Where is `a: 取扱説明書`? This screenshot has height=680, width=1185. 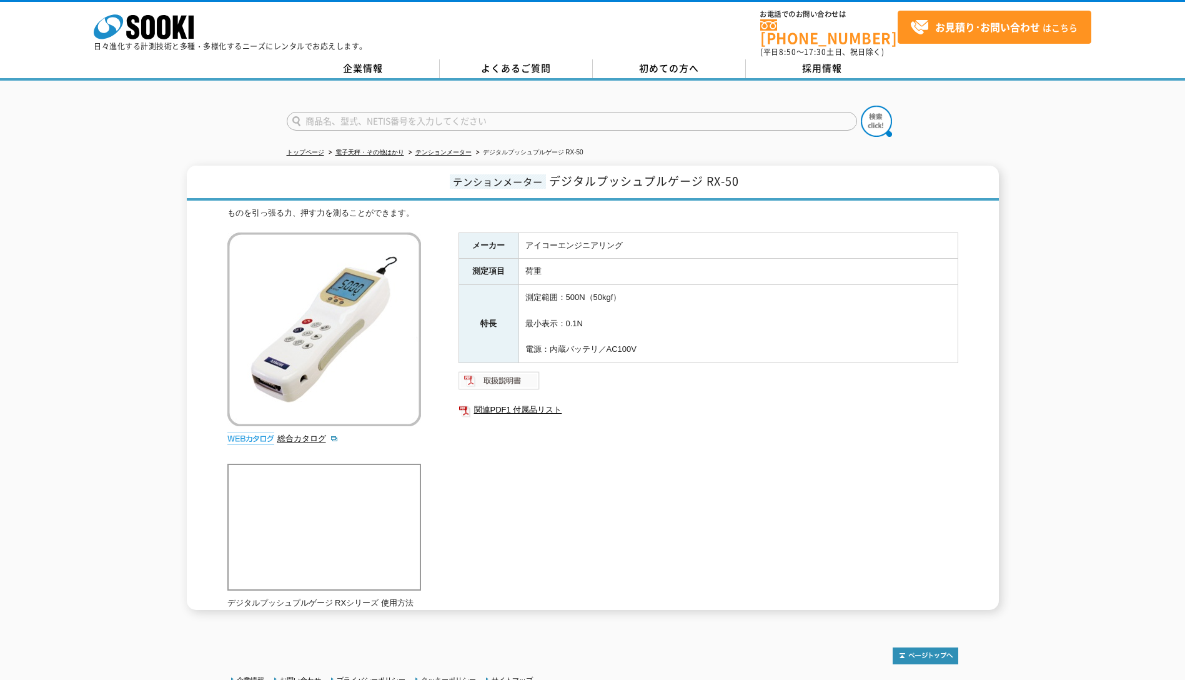 a: 取扱説明書 is located at coordinates (499, 383).